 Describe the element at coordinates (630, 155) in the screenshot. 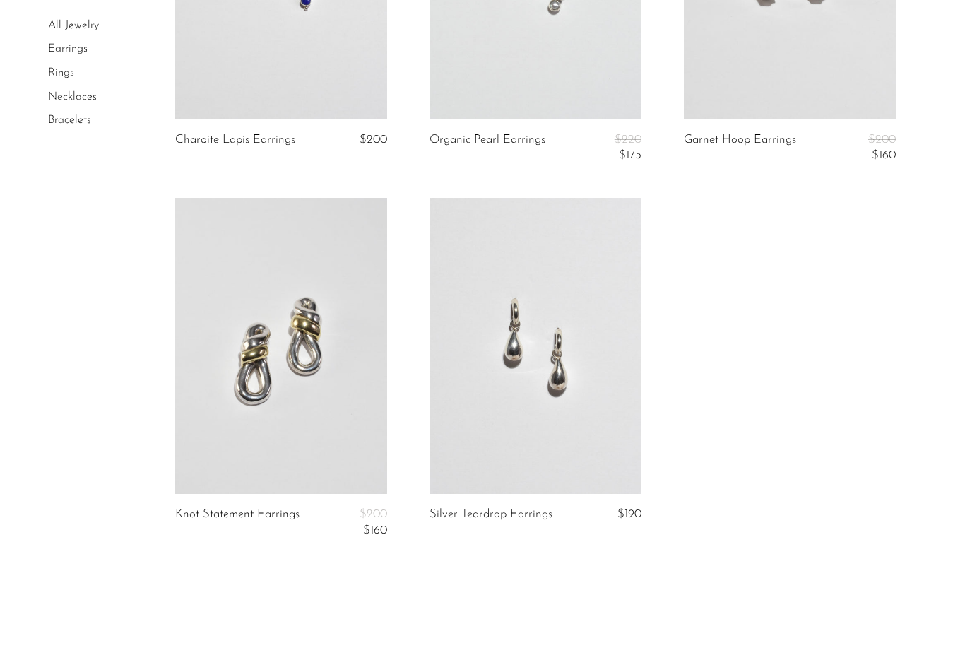

I see `span: $175` at that location.